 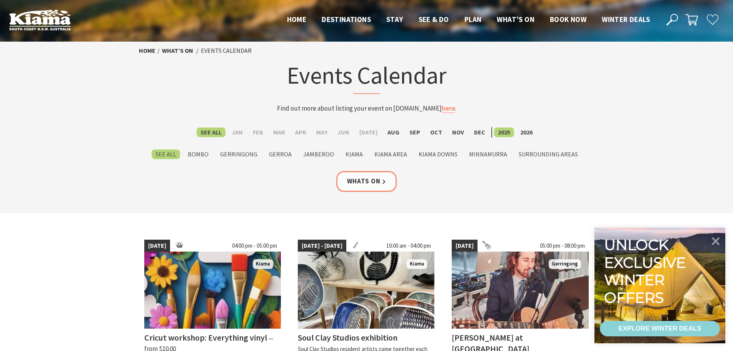 I want to click on label: 2026, so click(x=526, y=132).